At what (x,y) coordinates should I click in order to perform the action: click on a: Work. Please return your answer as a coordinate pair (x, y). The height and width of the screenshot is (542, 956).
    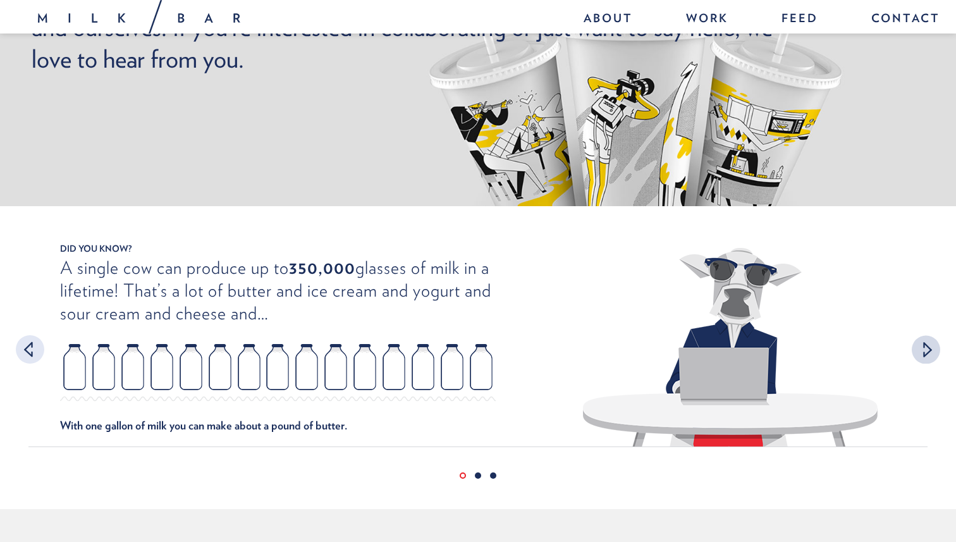
    Looking at the image, I should click on (707, 20).